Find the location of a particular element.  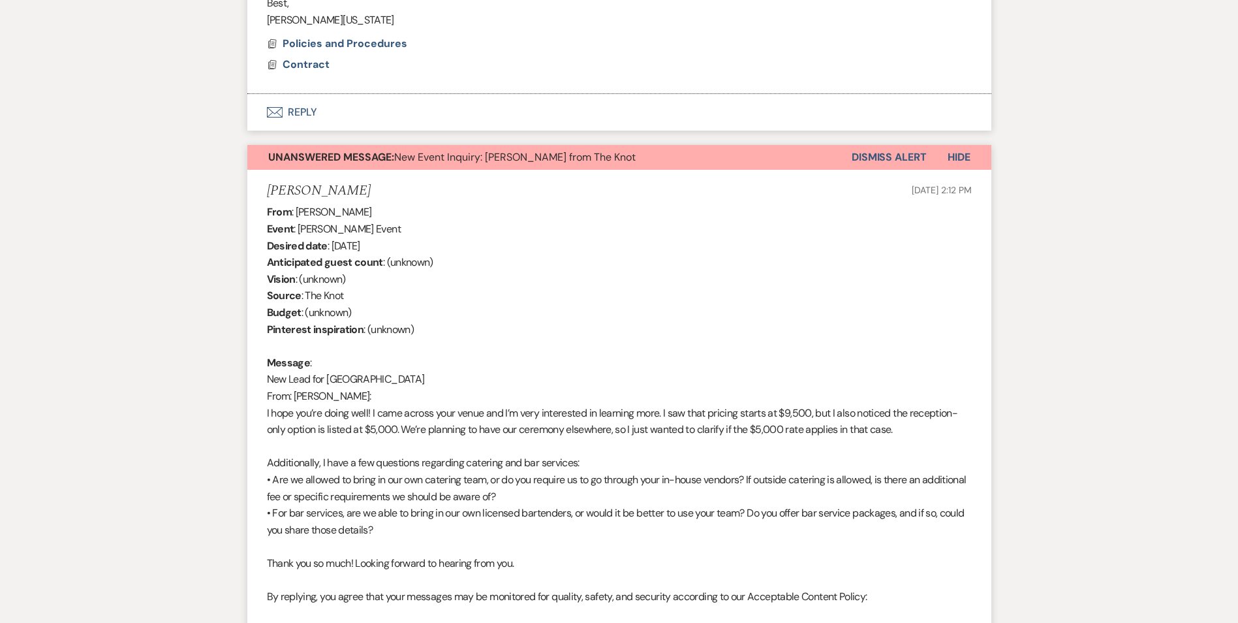

button: Policies and Procedures is located at coordinates (347, 44).